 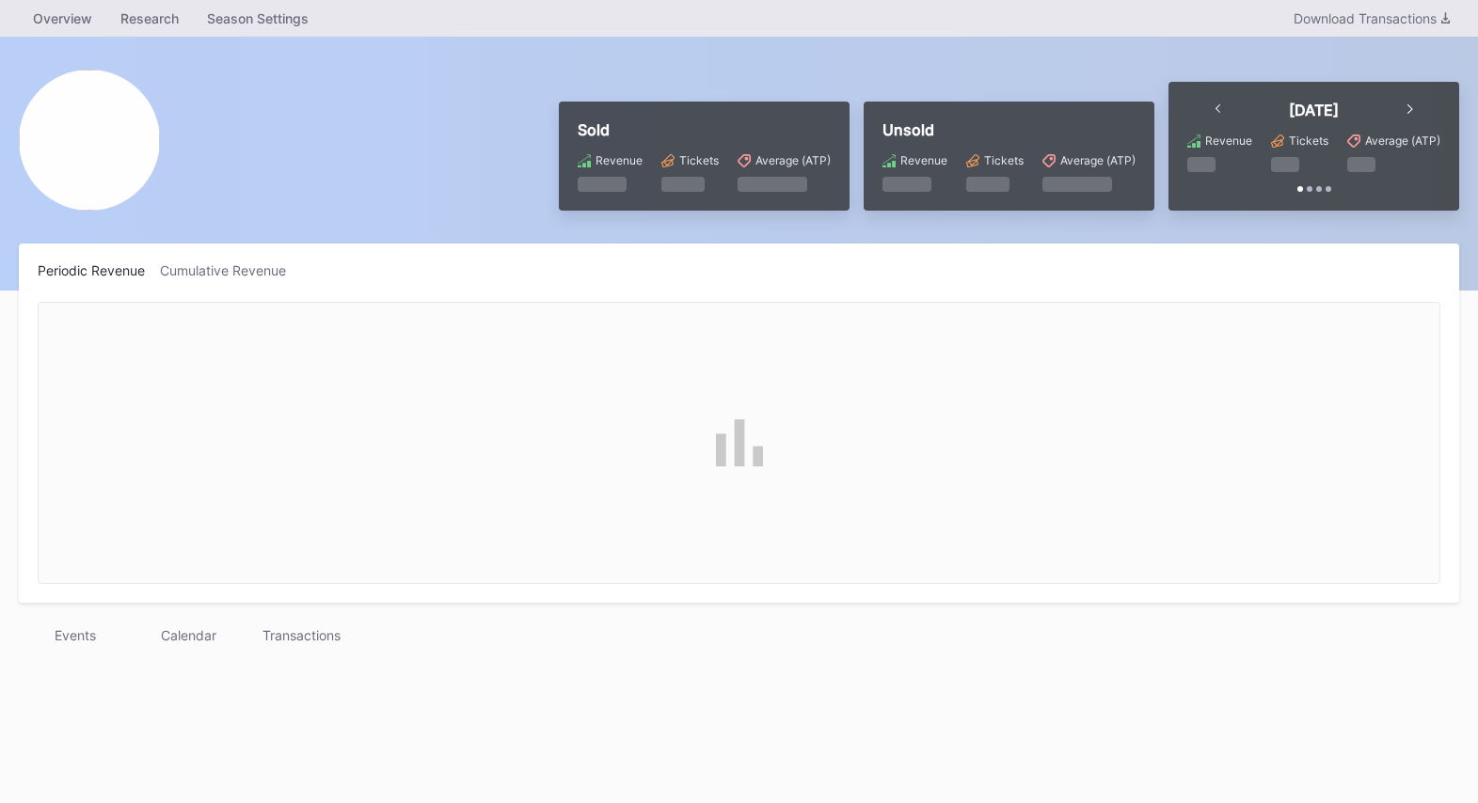 What do you see at coordinates (258, 18) in the screenshot?
I see `a: Season Settings` at bounding box center [258, 18].